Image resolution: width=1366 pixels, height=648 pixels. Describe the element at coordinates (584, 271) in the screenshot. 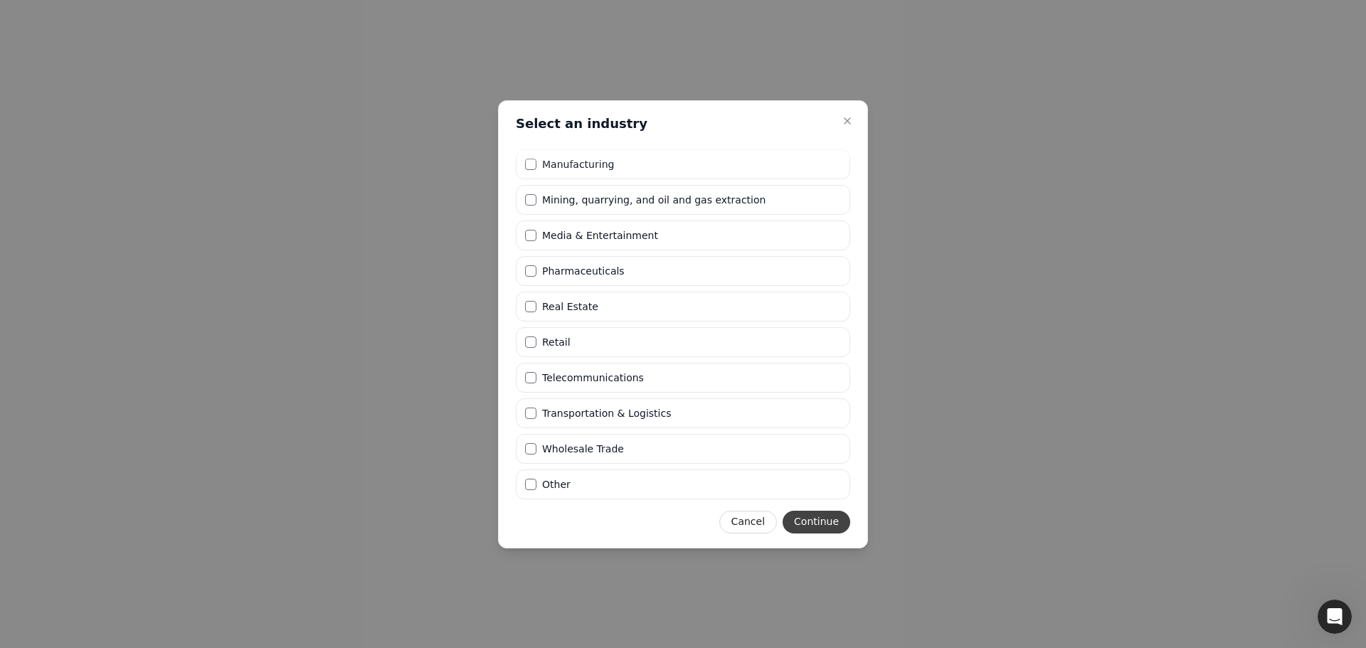

I see `label: Pharmaceuticals` at that location.